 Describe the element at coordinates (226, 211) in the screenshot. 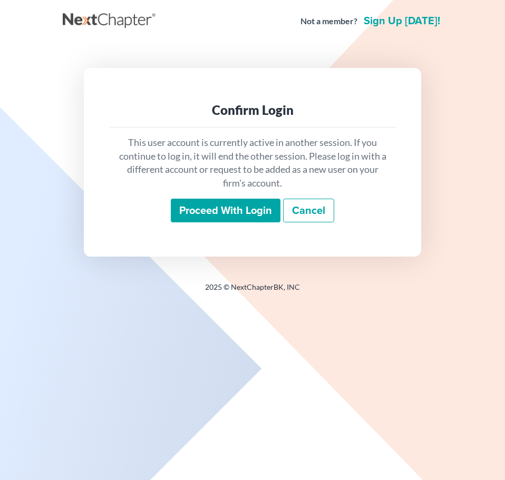

I see `input: Proceed with login` at that location.